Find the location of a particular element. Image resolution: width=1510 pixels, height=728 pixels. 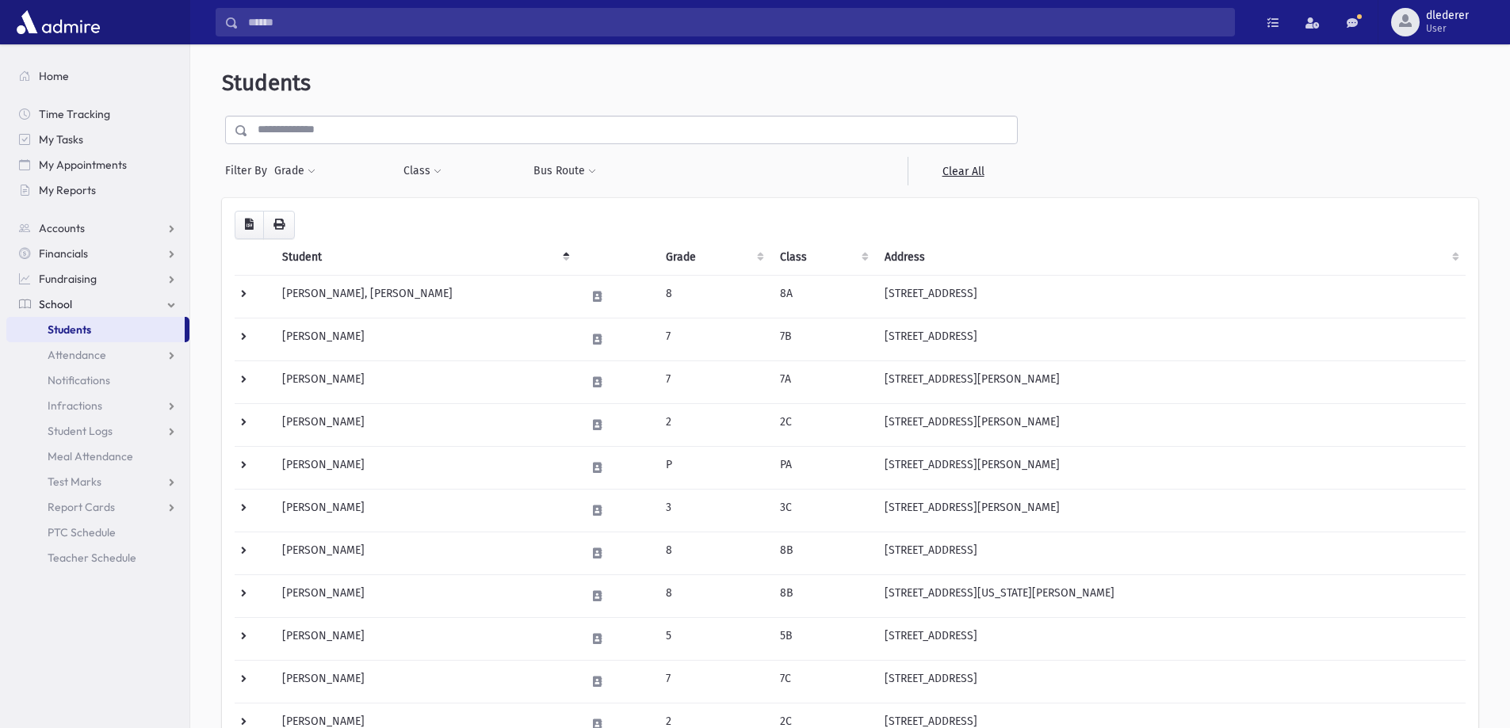

span: Time Tracking is located at coordinates (75, 114).